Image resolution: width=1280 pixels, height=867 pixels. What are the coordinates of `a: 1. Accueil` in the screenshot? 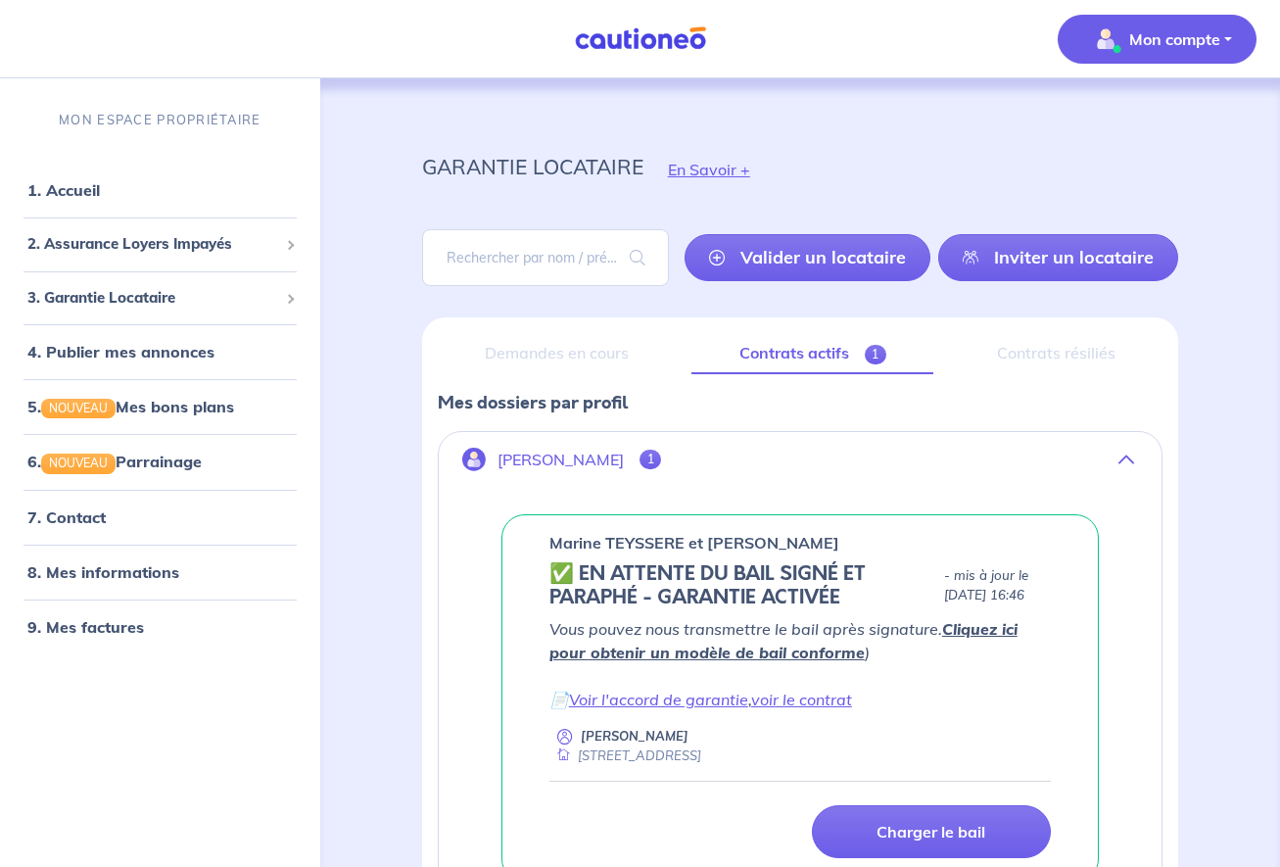 It's located at (64, 190).